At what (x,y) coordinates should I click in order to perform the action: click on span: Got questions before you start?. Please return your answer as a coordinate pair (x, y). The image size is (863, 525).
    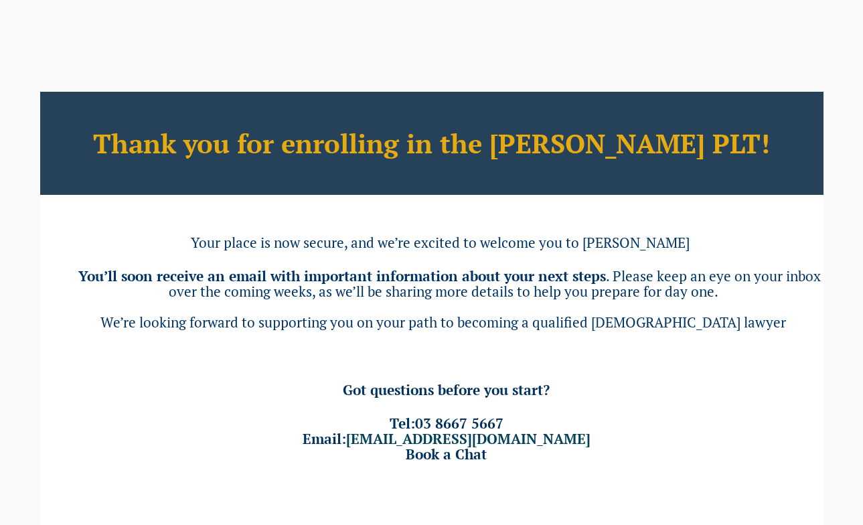
    Looking at the image, I should click on (446, 390).